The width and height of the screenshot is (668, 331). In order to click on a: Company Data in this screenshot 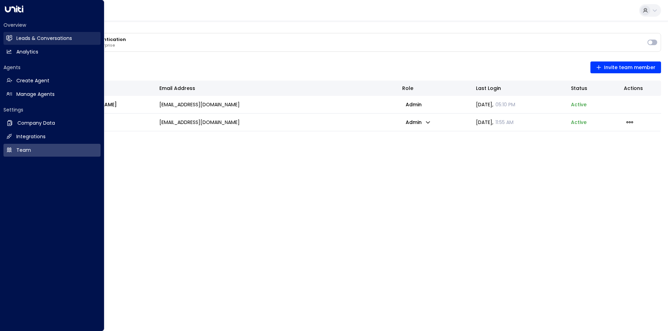, I will do `click(52, 123)`.